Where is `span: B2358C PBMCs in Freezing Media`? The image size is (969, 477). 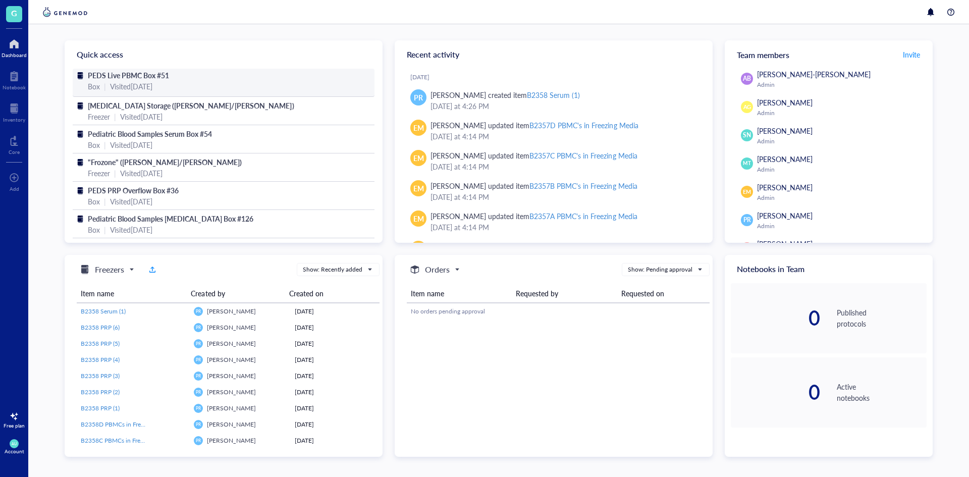
span: B2358C PBMCs in Freezing Media is located at coordinates (126, 440).